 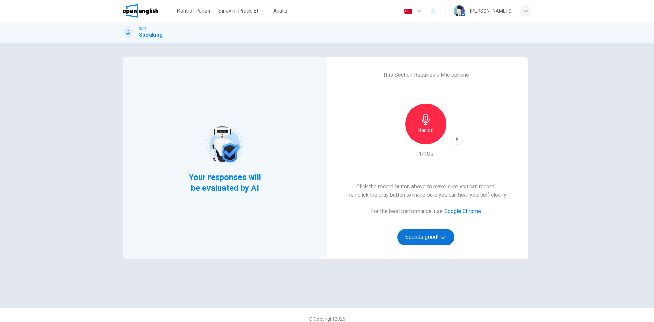 I want to click on h6: This Section Requires a Microphone, so click(x=426, y=75).